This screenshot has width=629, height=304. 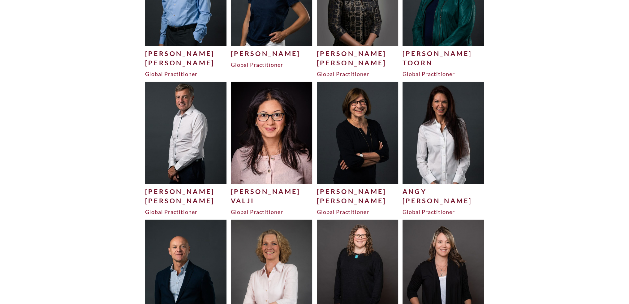 What do you see at coordinates (443, 192) in the screenshot?
I see `div: Angy` at bounding box center [443, 192].